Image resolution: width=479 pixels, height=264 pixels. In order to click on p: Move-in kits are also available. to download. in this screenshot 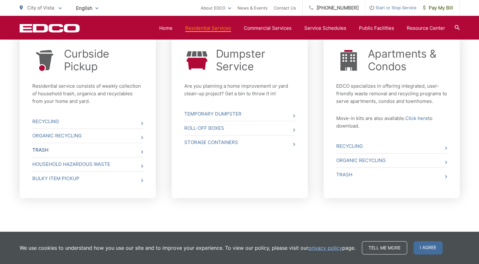, I will do `click(392, 122)`.